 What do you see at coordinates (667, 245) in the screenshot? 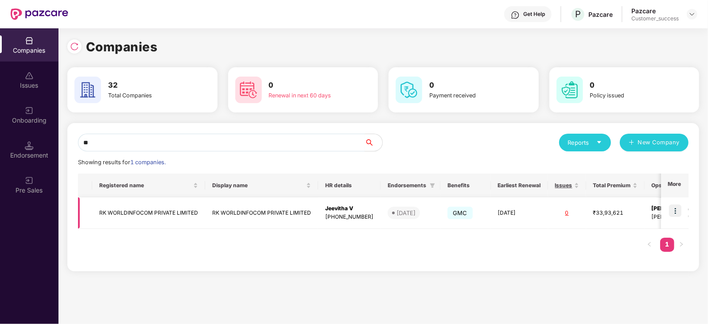
I see `li: 1` at bounding box center [667, 245].